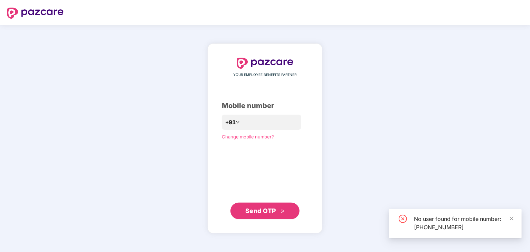  I want to click on button: Send OTPdouble-right, so click(265, 211).